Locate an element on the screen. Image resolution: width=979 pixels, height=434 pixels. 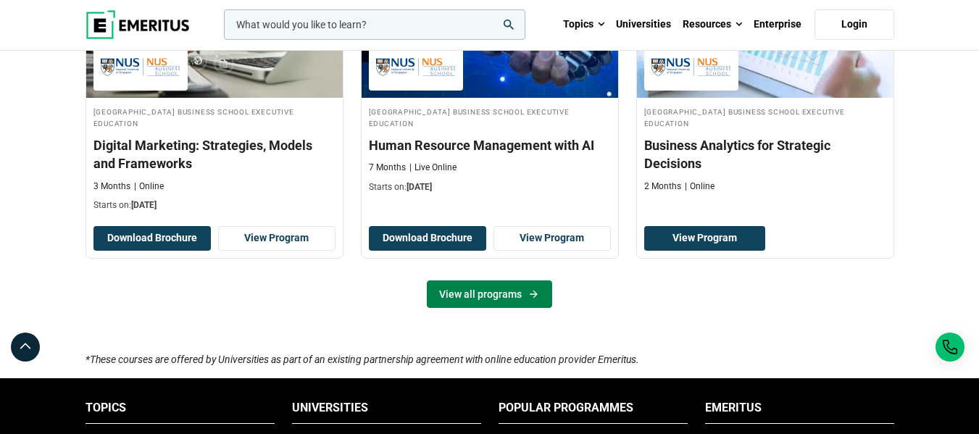
h3: Business Analytics for Strategic Decisions is located at coordinates (765, 154).